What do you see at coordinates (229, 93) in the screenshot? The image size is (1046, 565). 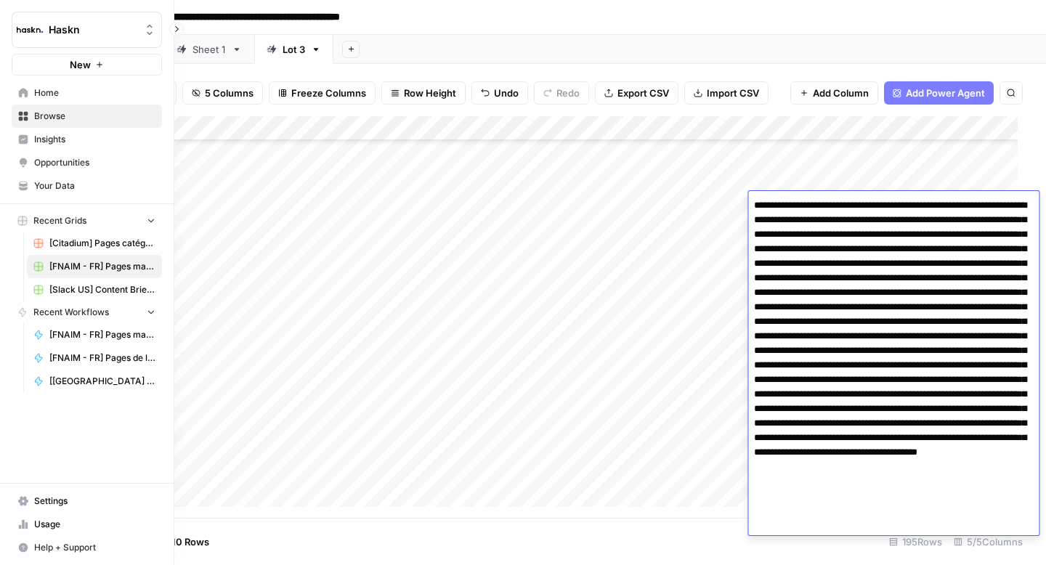 I see `span: 5 Columns` at bounding box center [229, 93].